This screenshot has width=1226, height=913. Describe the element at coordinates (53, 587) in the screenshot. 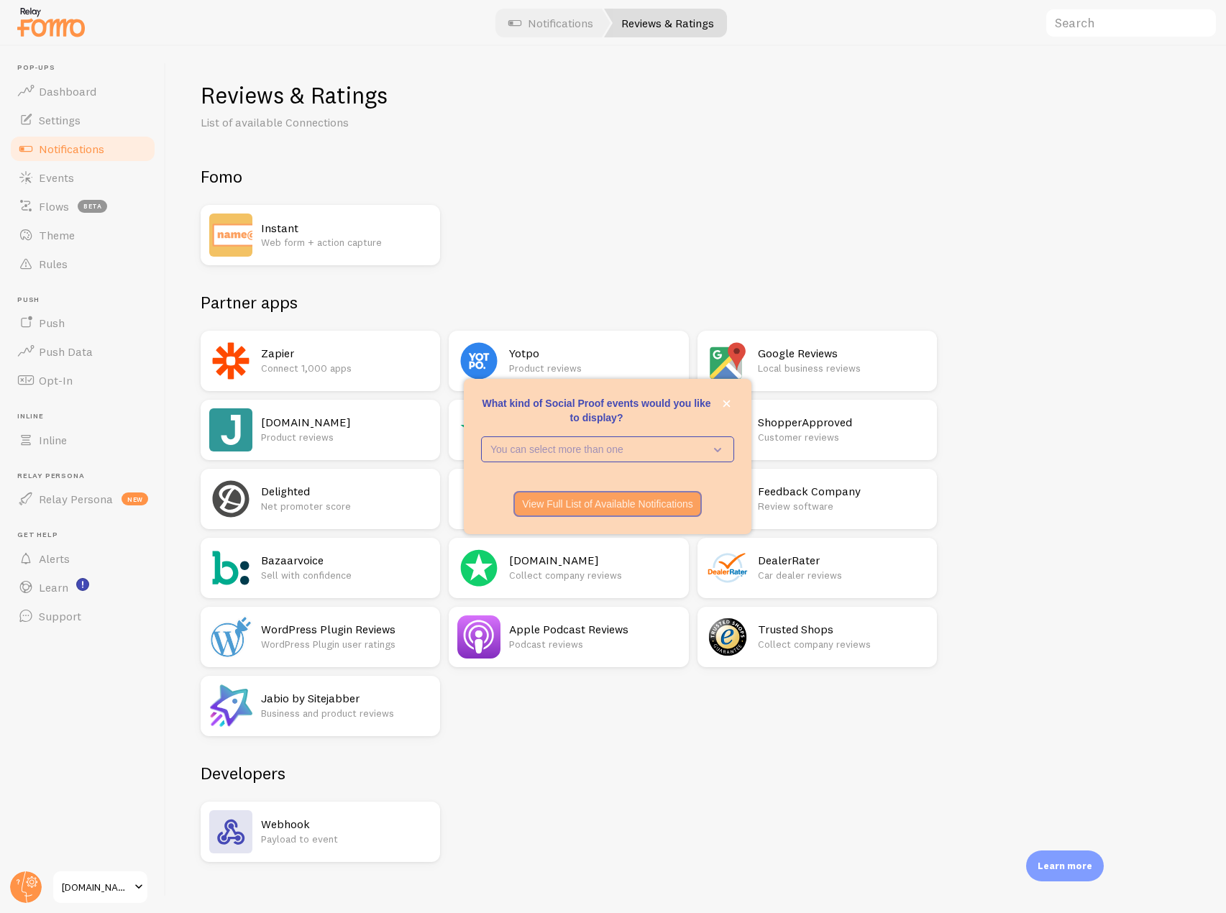

I see `span: Learn` at that location.